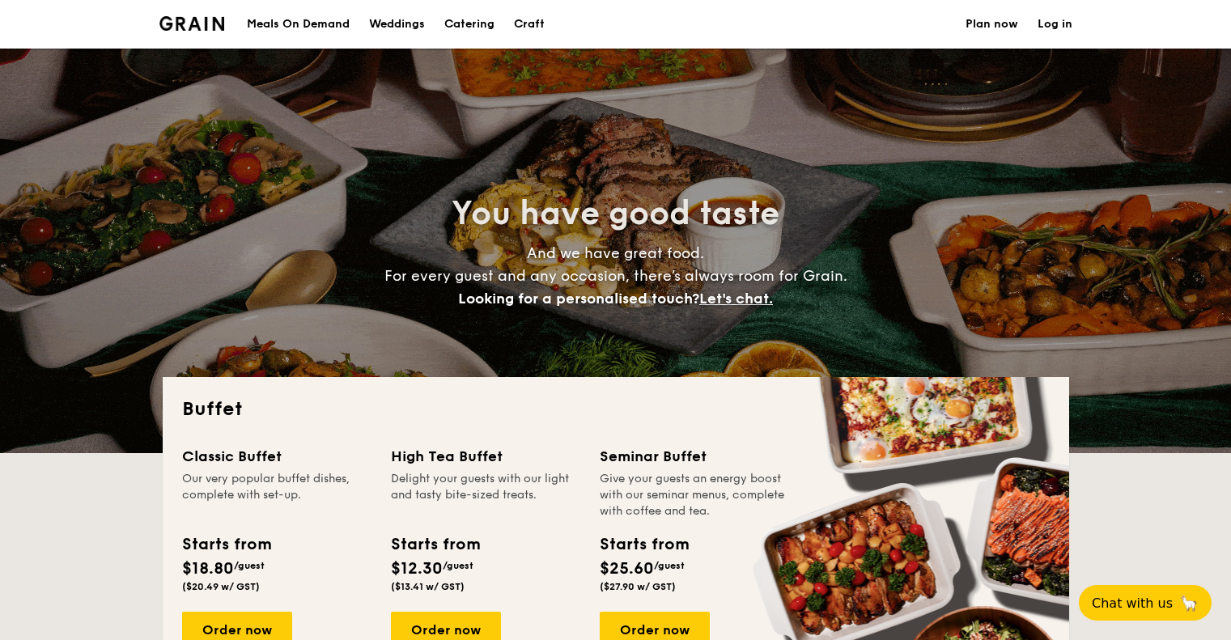 The height and width of the screenshot is (640, 1231). Describe the element at coordinates (1132, 603) in the screenshot. I see `span: Chat with us` at that location.